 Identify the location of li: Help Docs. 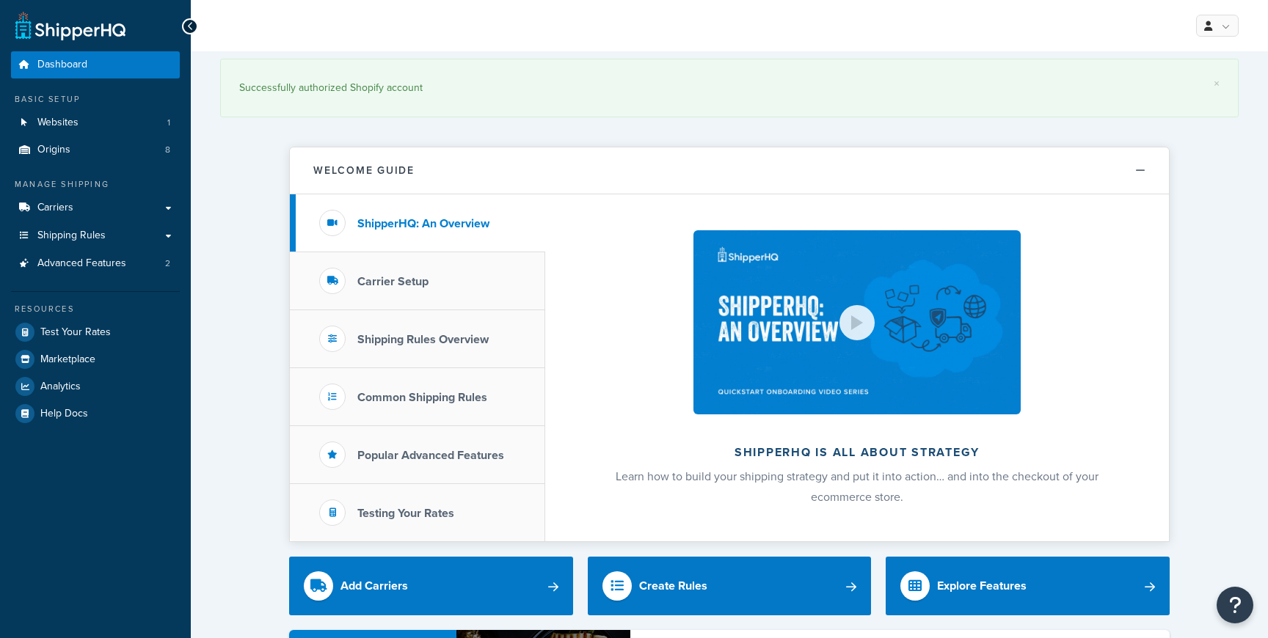
(95, 414).